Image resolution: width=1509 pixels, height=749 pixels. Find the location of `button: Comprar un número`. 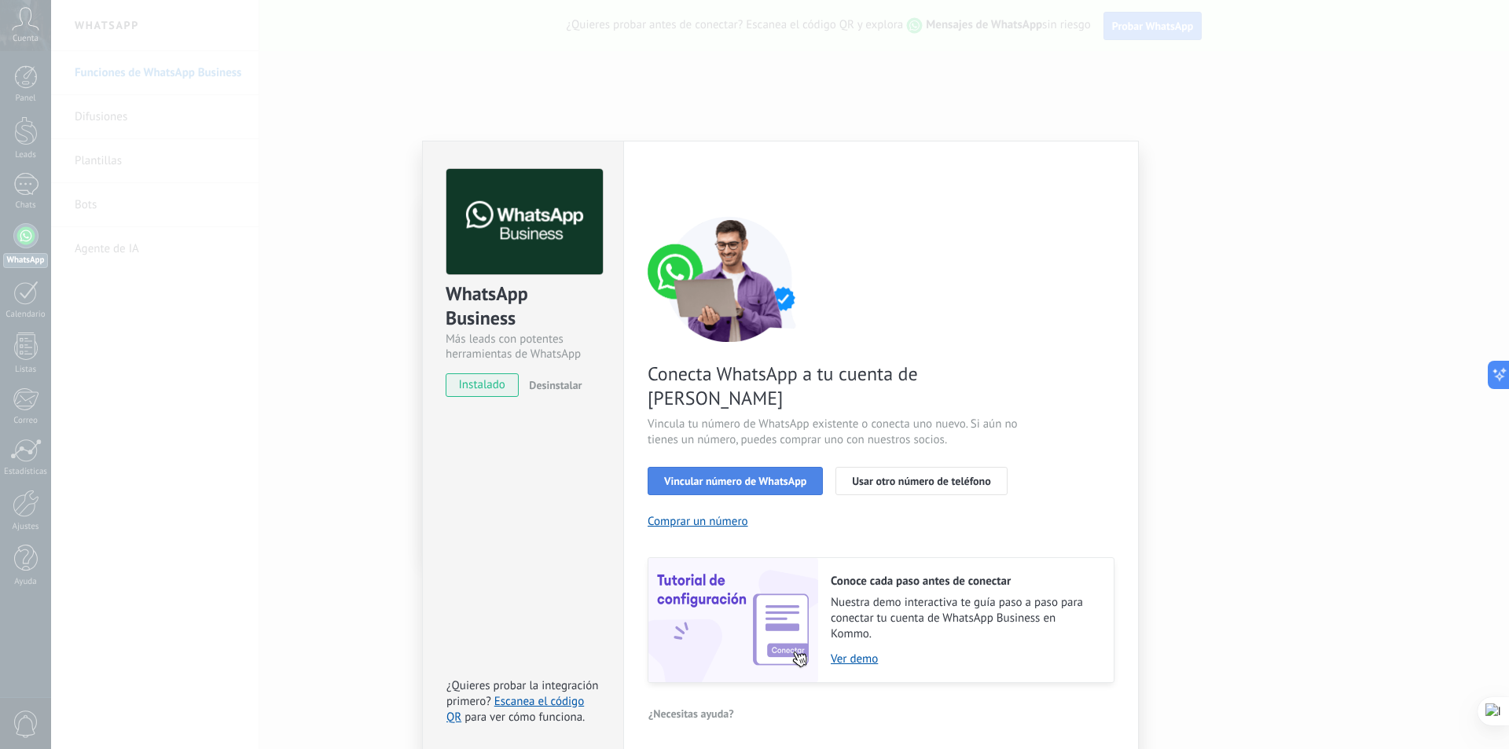

button: Comprar un número is located at coordinates (698, 521).